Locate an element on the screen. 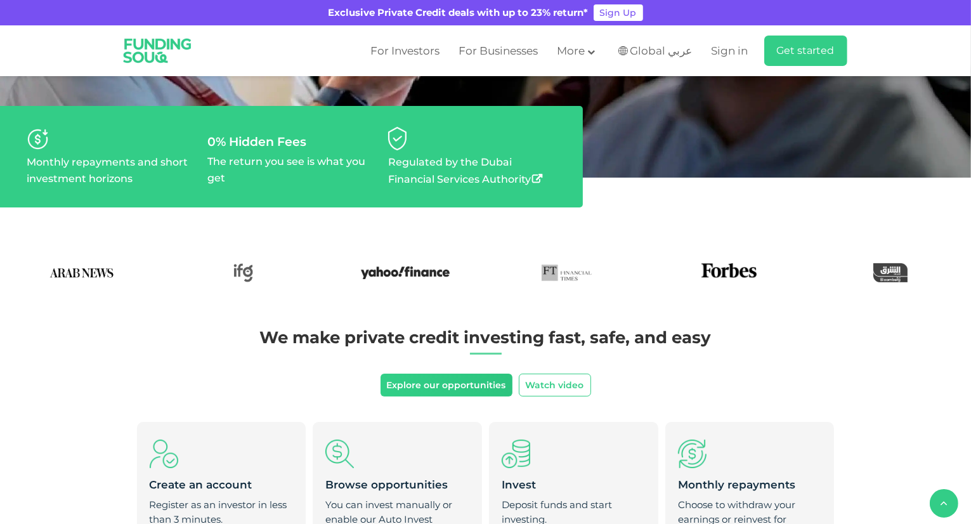  div: Create an account is located at coordinates (221, 485).